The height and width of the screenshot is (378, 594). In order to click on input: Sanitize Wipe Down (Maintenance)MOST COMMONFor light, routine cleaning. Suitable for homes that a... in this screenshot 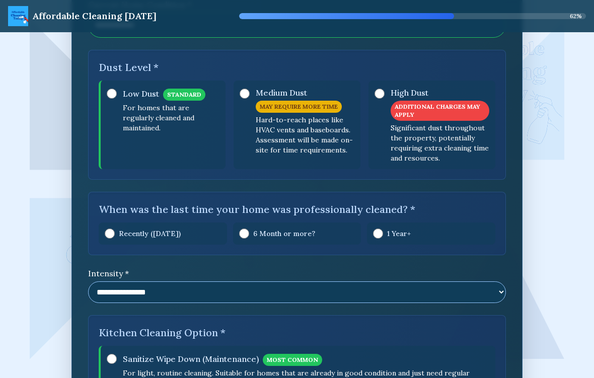, I will do `click(112, 359)`.